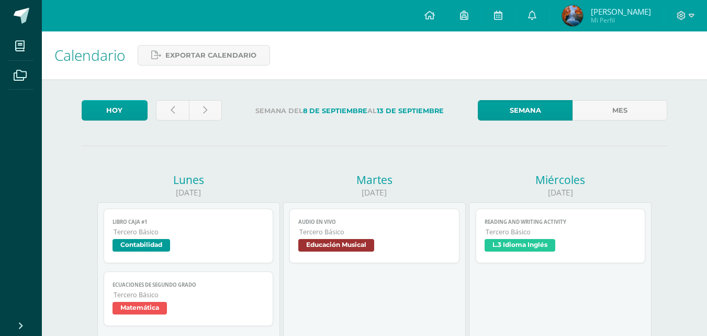  I want to click on span: Exportar calendario, so click(211, 55).